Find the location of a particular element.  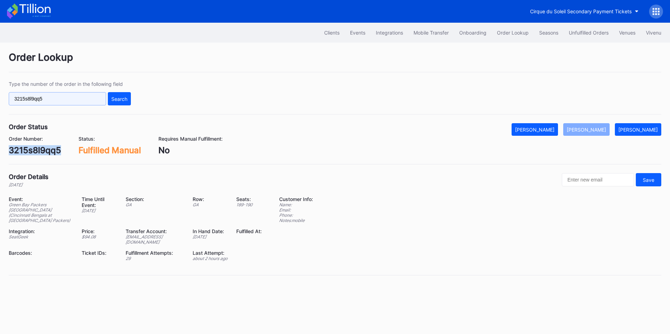

div: Fulfillment Attempts: is located at coordinates (155, 253).